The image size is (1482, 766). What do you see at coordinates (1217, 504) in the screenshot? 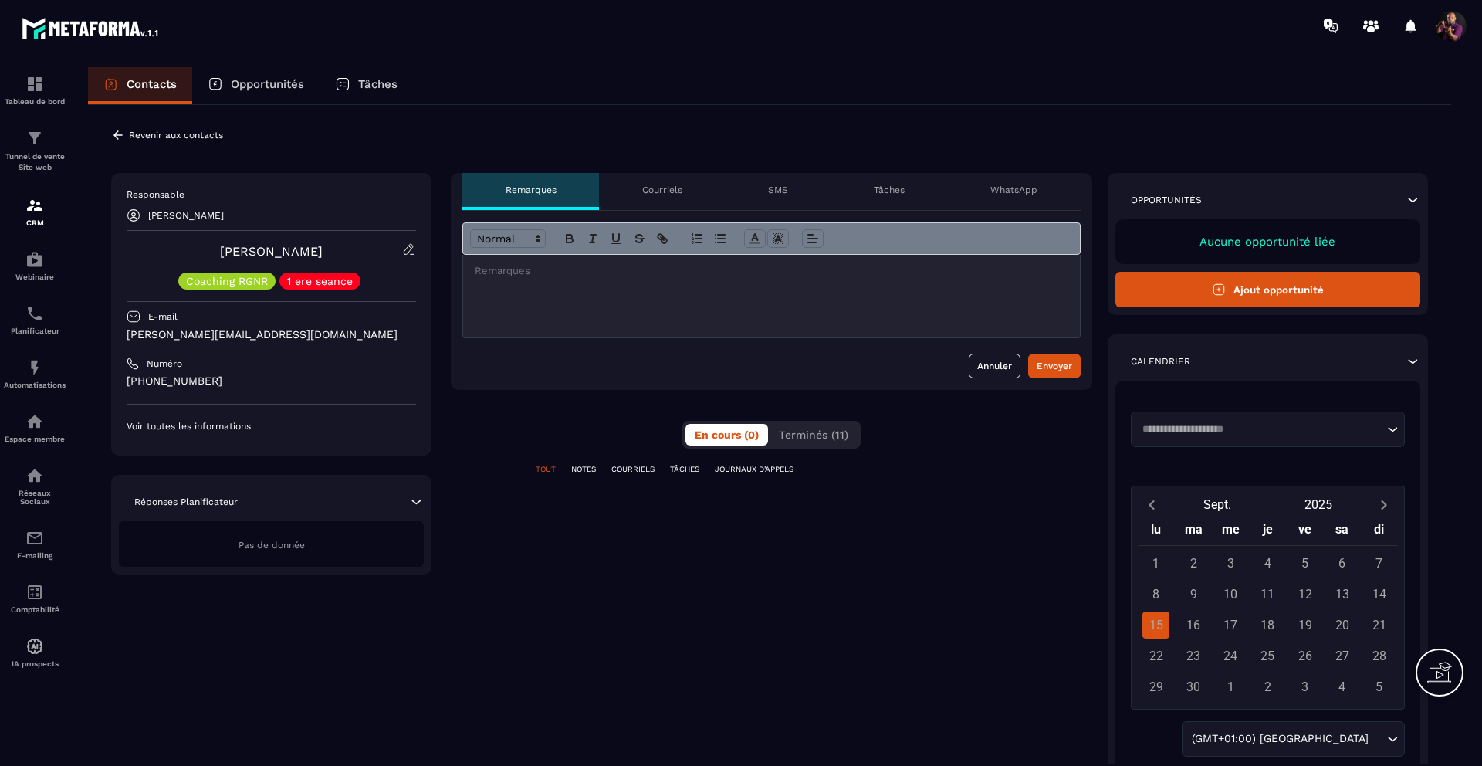
I see `button: Open months overlay` at bounding box center [1217, 504].